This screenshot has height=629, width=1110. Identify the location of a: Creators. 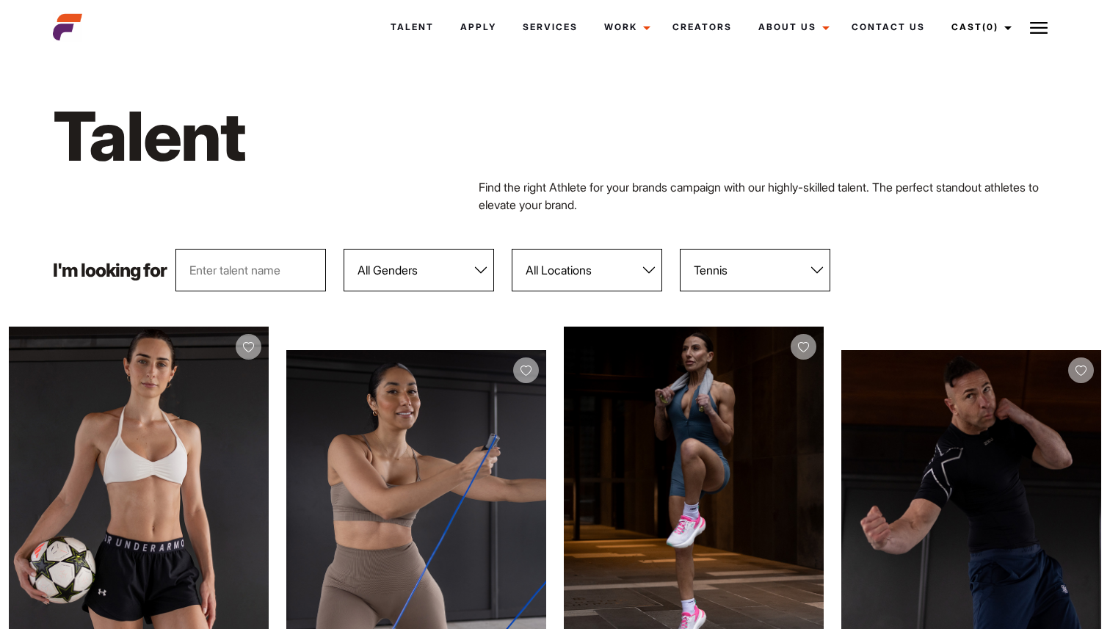
(702, 27).